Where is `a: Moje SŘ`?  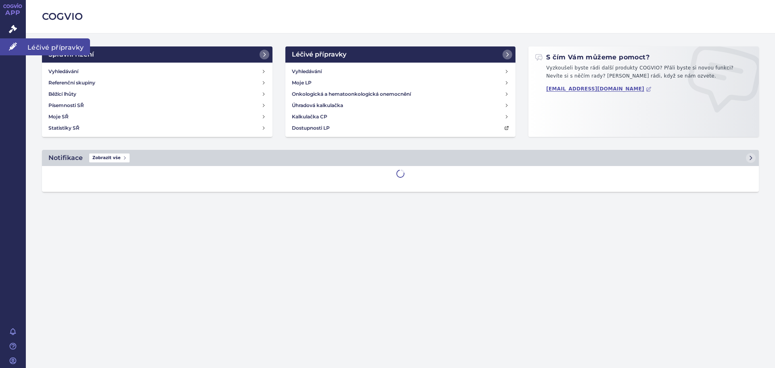 a: Moje SŘ is located at coordinates (157, 117).